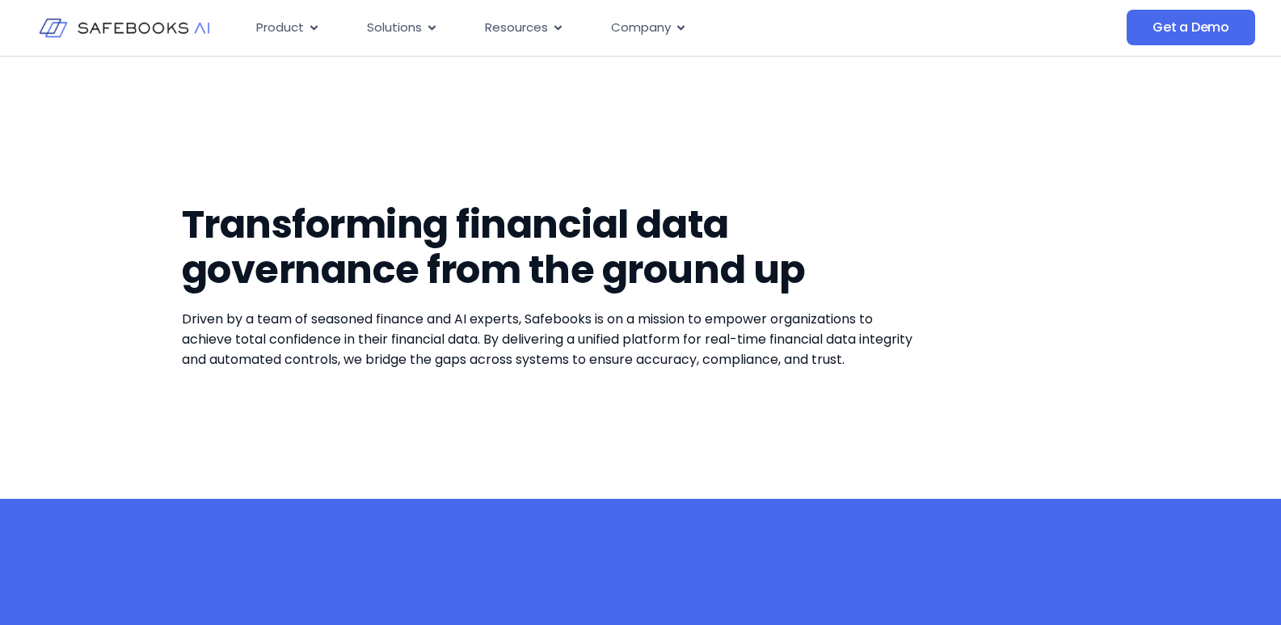 This screenshot has width=1281, height=625. What do you see at coordinates (517, 27) in the screenshot?
I see `span: Resources` at bounding box center [517, 27].